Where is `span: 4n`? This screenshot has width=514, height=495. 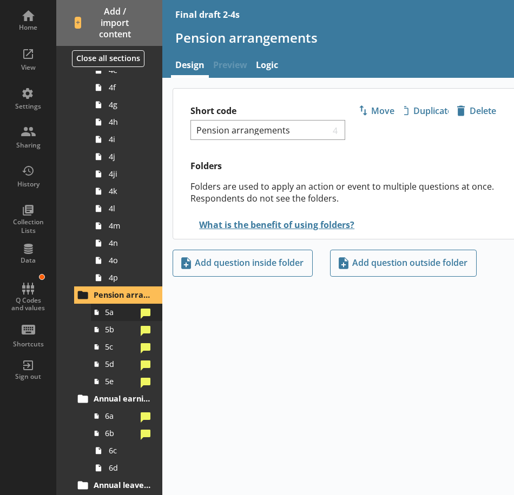 span: 4n is located at coordinates (129, 243).